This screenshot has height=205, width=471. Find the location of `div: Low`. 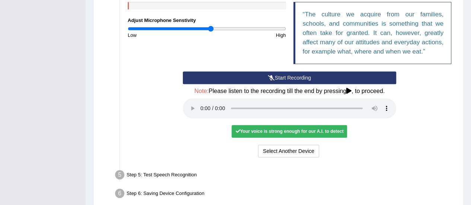

div: Low is located at coordinates (165, 35).